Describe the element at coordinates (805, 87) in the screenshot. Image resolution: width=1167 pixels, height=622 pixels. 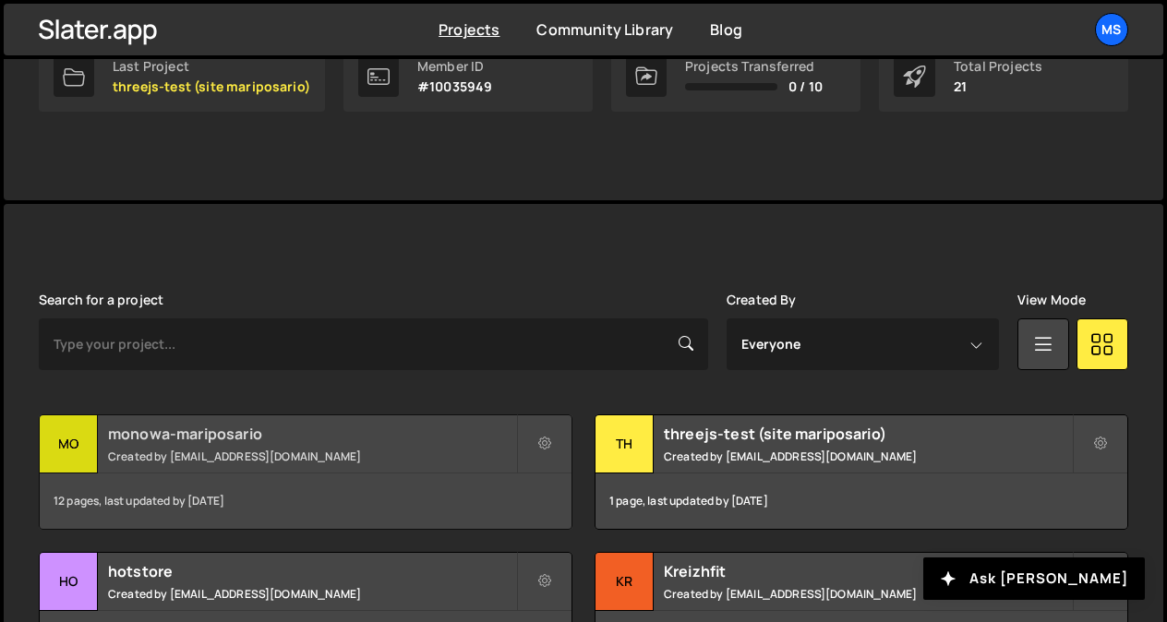
I see `span: 0 / 10` at that location.